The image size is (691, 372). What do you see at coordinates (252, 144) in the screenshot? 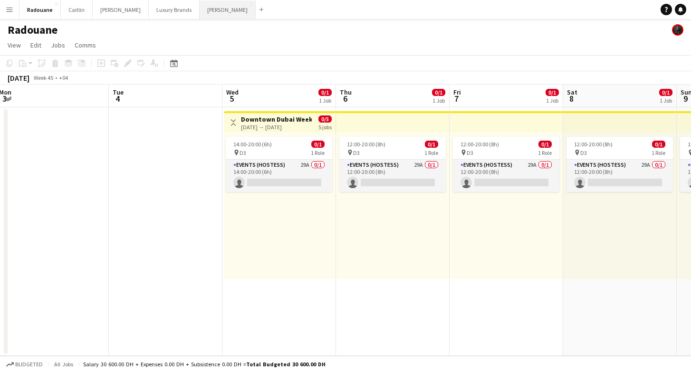
I see `span: 14:00-20:00 (6h)` at bounding box center [252, 144].